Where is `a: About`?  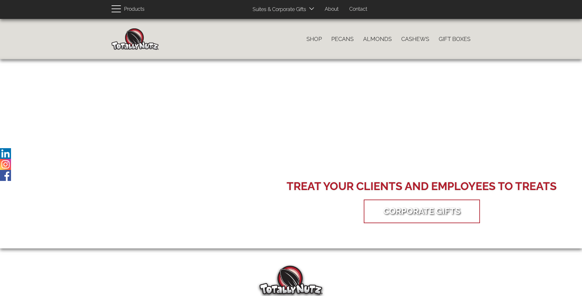
a: About is located at coordinates (332, 9).